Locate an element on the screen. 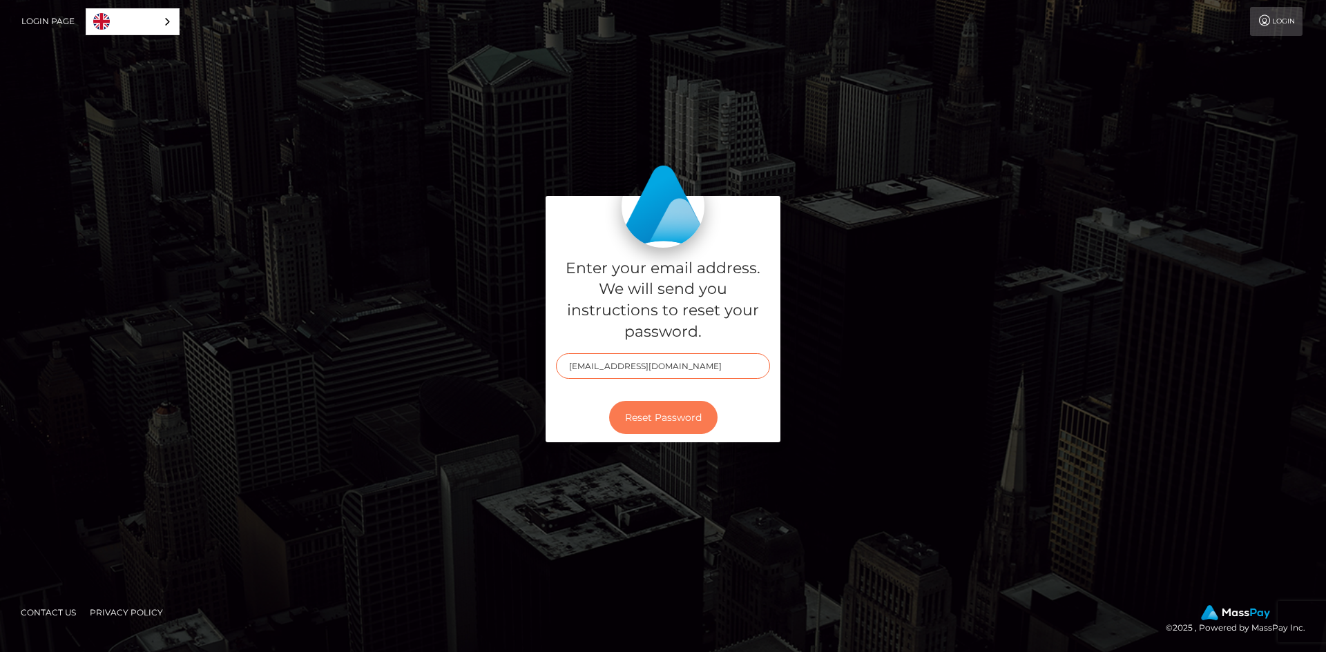 Image resolution: width=1326 pixels, height=652 pixels. aside: Language selected: English is located at coordinates (133, 21).